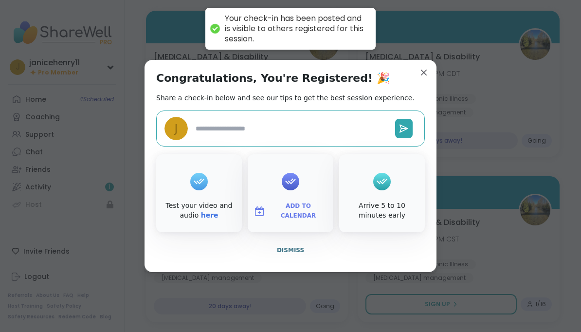 Image resolution: width=581 pixels, height=332 pixels. I want to click on span: j, so click(176, 129).